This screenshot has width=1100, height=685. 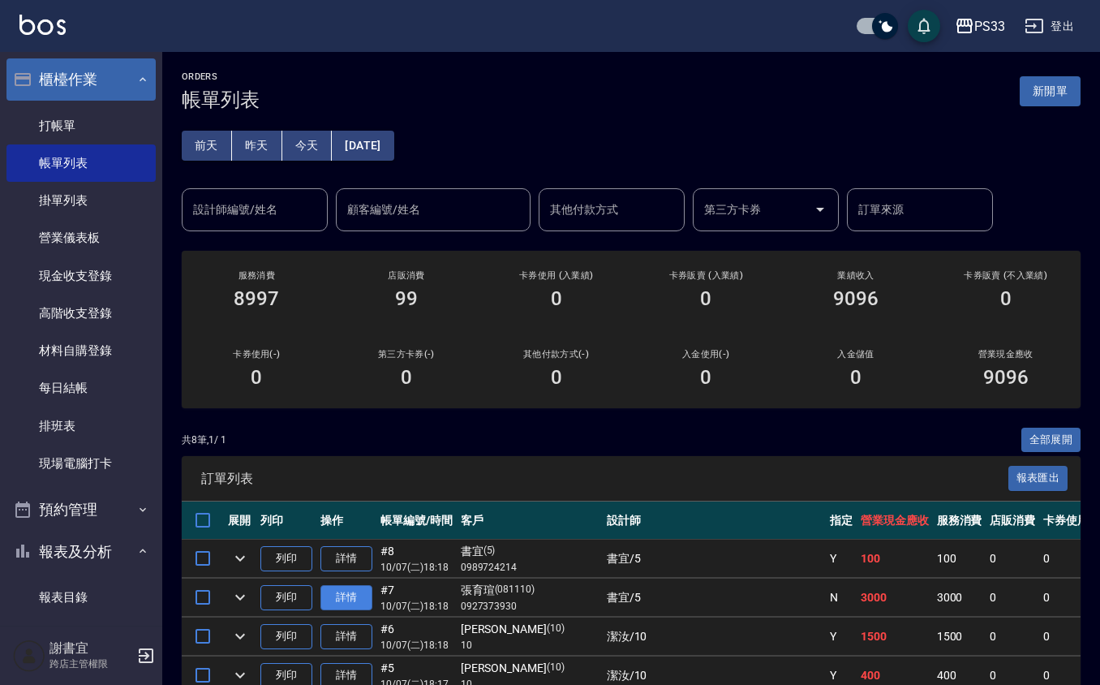 What do you see at coordinates (406, 298) in the screenshot?
I see `h3: 99` at bounding box center [406, 298].